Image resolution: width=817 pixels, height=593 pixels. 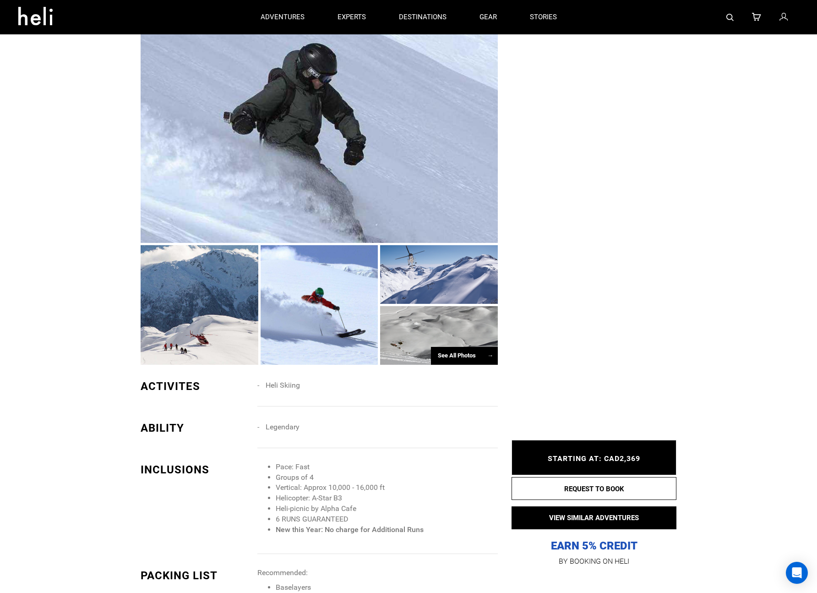 I want to click on li: 6 RUNS GUARANTEED, so click(x=387, y=519).